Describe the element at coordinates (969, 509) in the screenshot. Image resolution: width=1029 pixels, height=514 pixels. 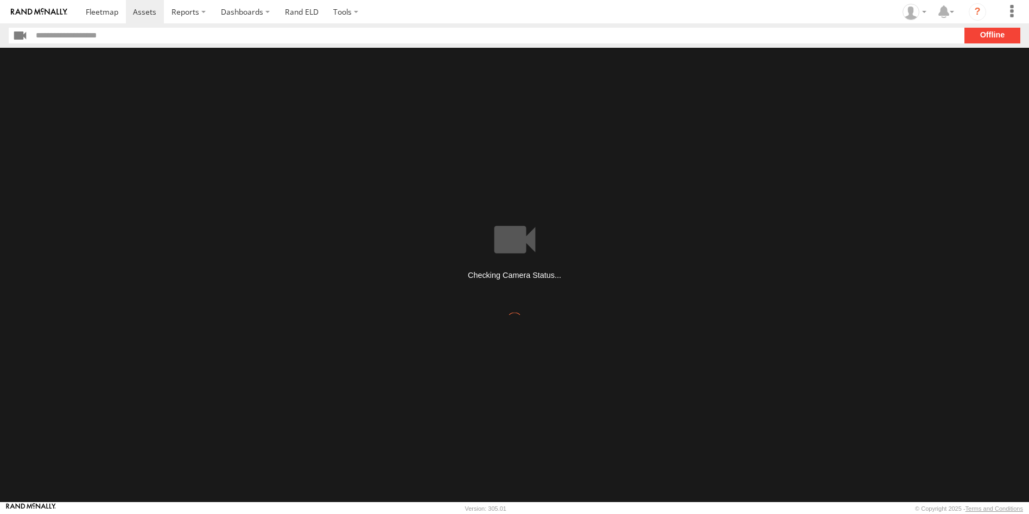
I see `div: © Copyright 2025 -` at that location.